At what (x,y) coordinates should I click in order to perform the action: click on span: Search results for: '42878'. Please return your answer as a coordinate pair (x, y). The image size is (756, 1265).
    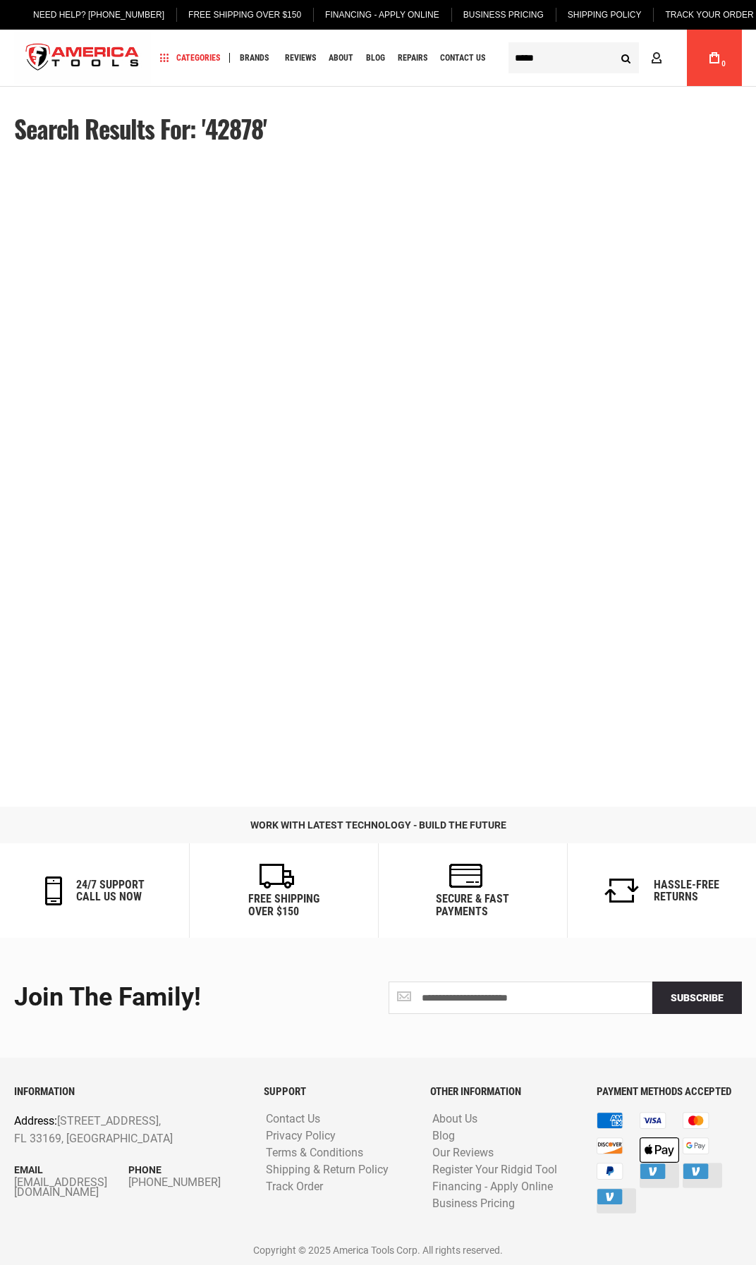
    Looking at the image, I should click on (140, 128).